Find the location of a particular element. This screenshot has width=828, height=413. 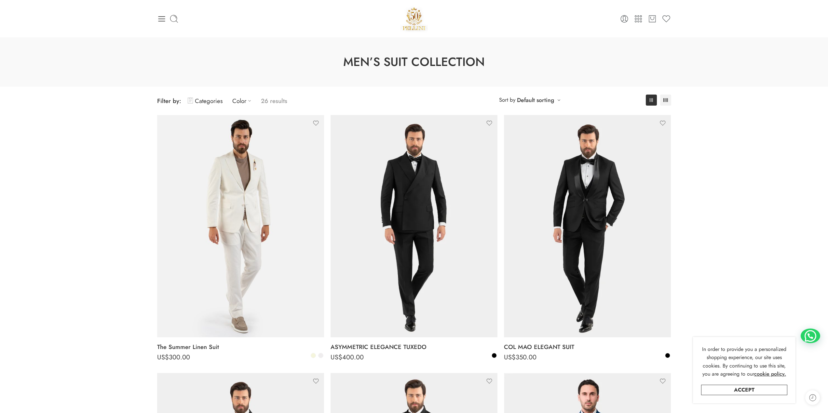

a: ASYMMETRIC ELEGANCE TUXEDO is located at coordinates (414, 347).